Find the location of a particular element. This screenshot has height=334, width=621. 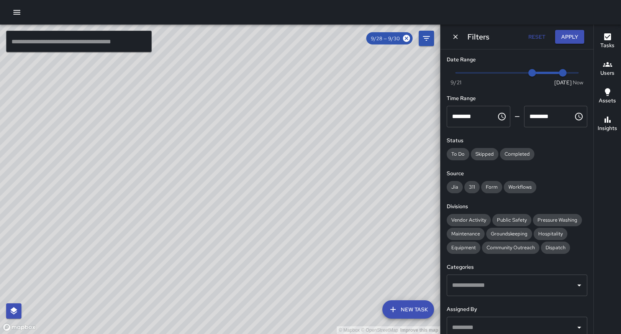

div: Vendor Activity is located at coordinates (468, 220).